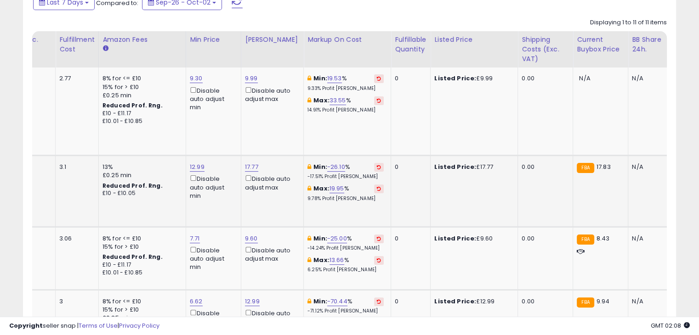 The width and height of the screenshot is (699, 335). Describe the element at coordinates (75, 302) in the screenshot. I see `div: 3` at that location.